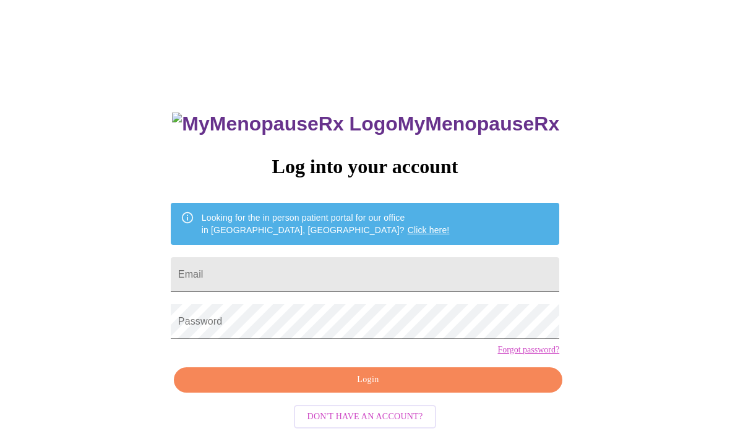  Describe the element at coordinates (365, 415) in the screenshot. I see `a: Don't have an account?` at that location.